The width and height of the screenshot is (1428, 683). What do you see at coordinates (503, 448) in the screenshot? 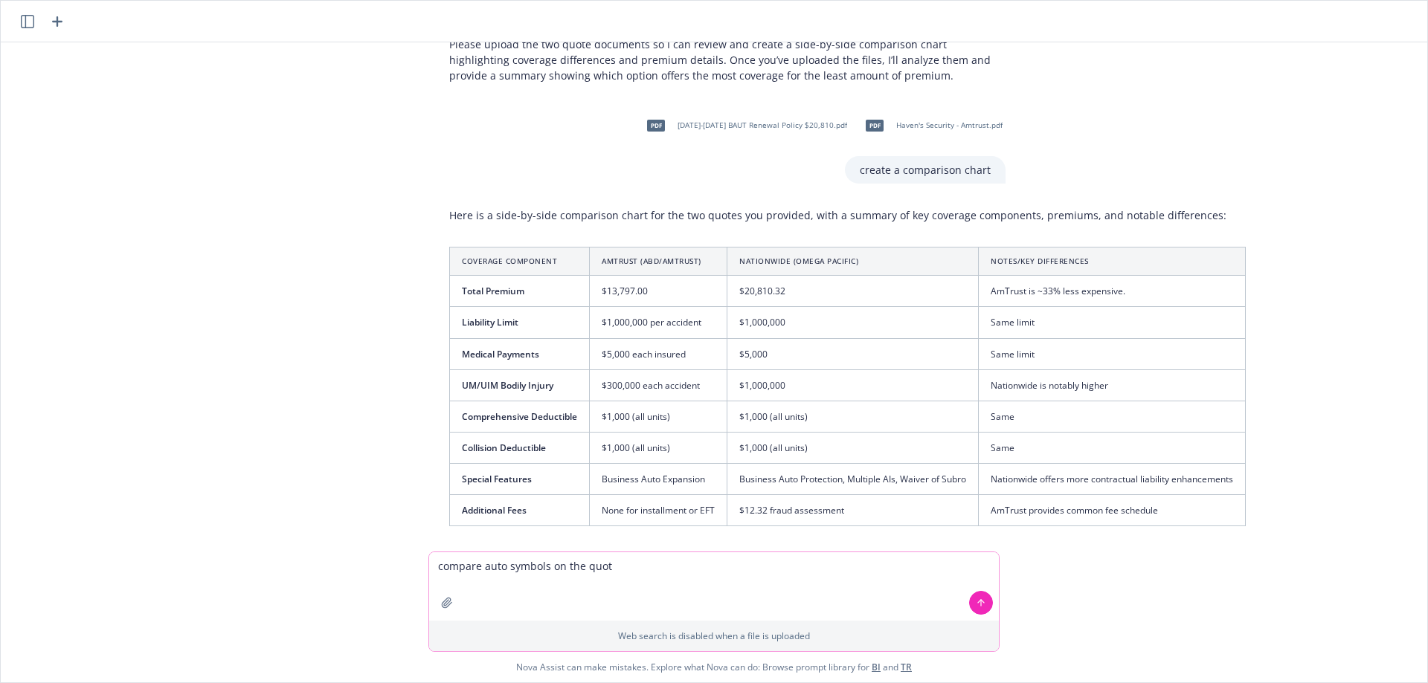
I see `span: Collision Deductible` at bounding box center [503, 448].